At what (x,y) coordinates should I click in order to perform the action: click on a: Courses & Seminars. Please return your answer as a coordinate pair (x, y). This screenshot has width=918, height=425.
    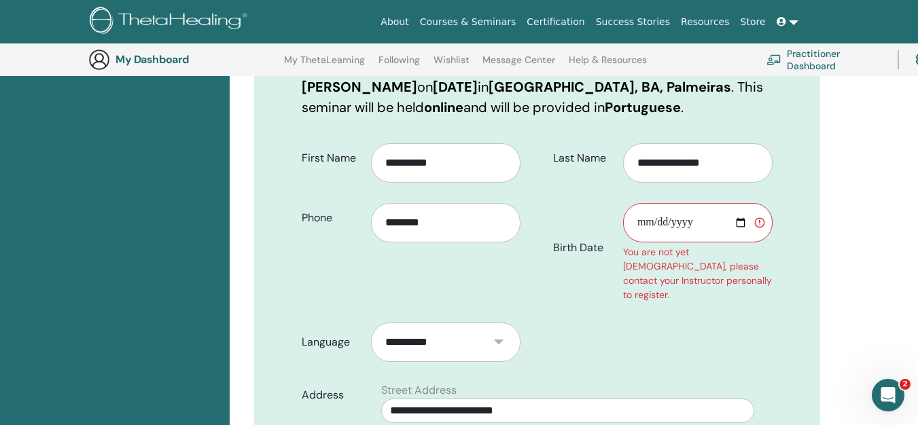
    Looking at the image, I should click on (468, 22).